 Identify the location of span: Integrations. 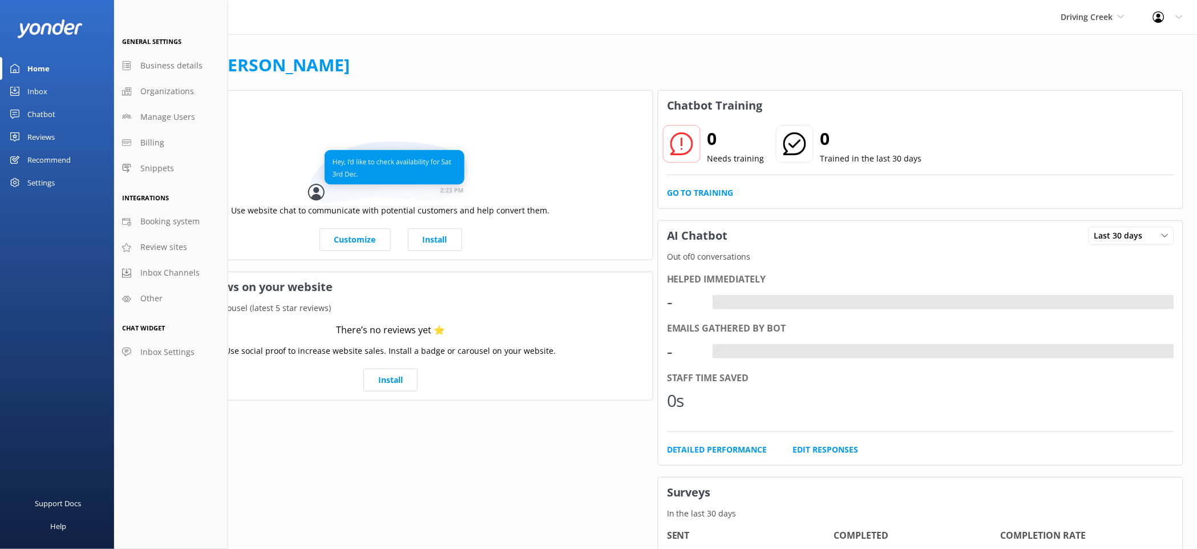
(145, 197).